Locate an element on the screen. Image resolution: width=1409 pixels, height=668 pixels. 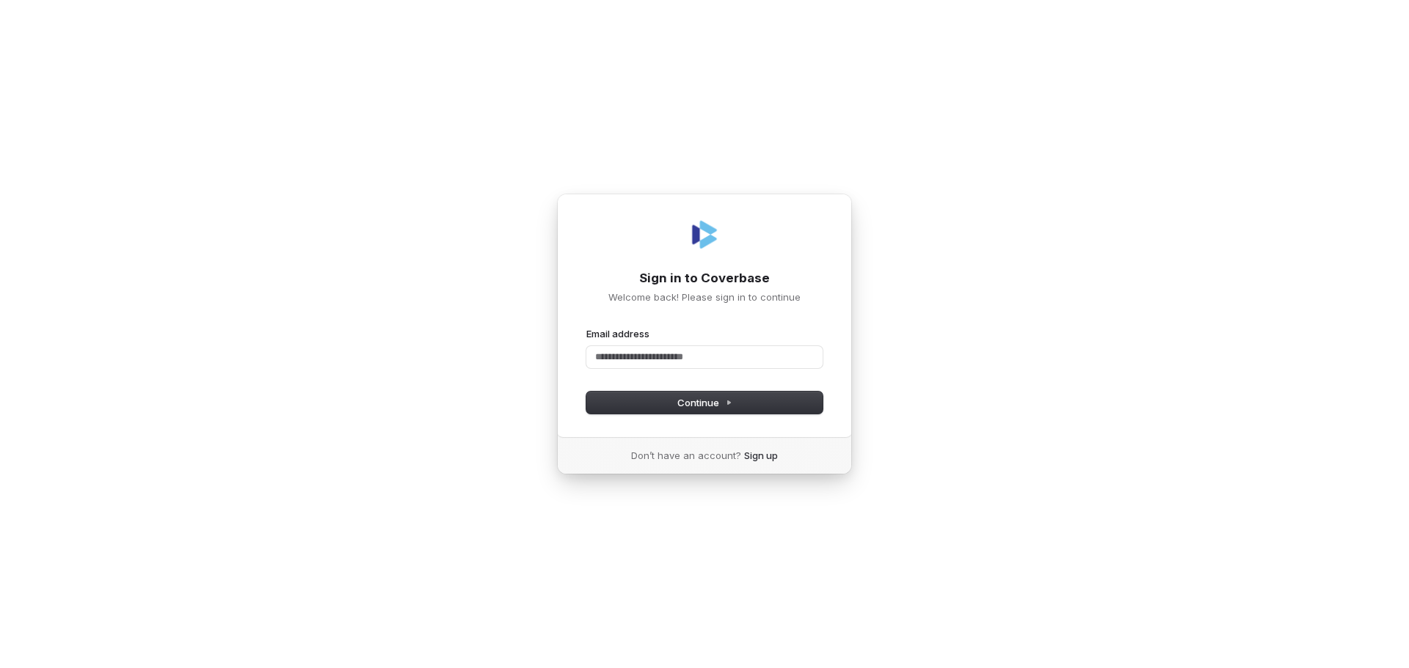
span: Don’t have an account? is located at coordinates (686, 456).